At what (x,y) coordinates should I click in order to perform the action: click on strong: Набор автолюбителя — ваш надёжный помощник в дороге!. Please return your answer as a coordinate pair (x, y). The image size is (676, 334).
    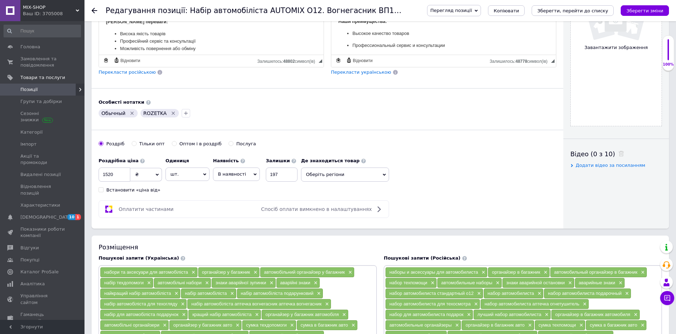
    Looking at the image, I should click on (112, 11).